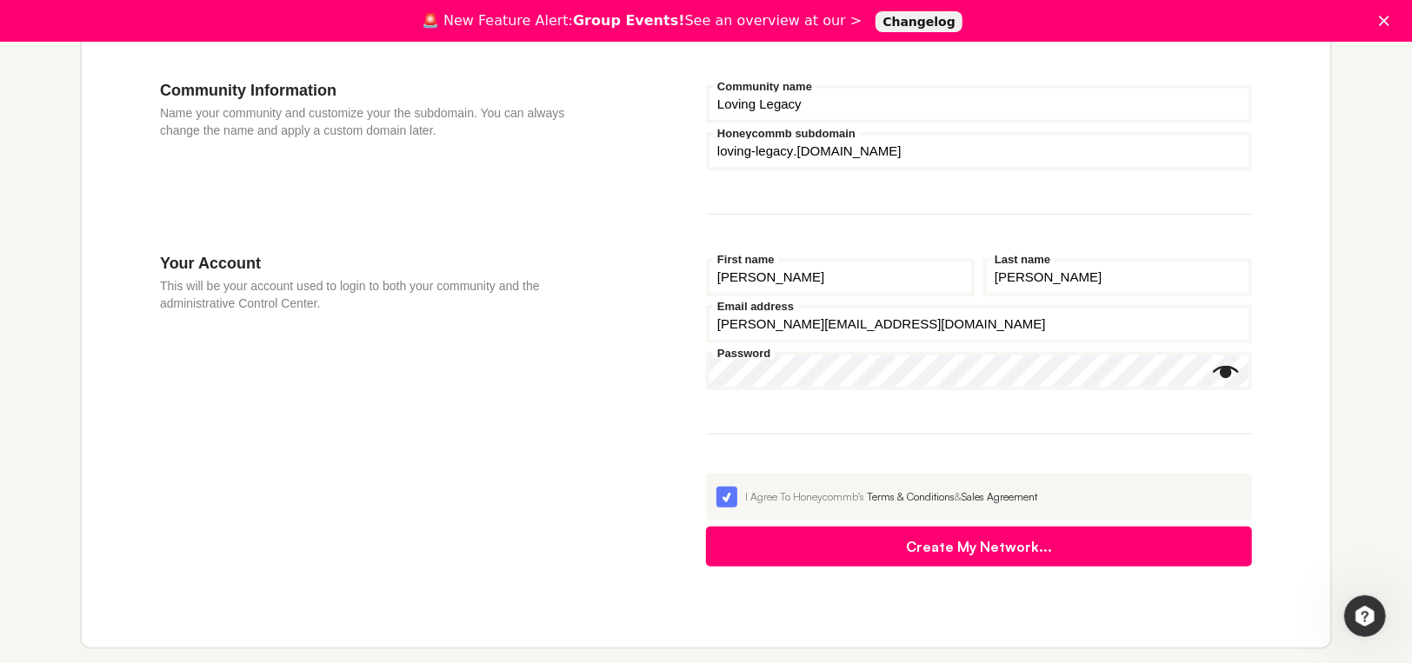  What do you see at coordinates (746, 259) in the screenshot?
I see `label: First name` at bounding box center [746, 259].